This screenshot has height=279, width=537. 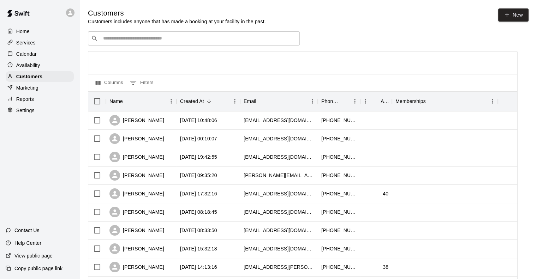 I want to click on div: +15635700123, so click(x=339, y=120).